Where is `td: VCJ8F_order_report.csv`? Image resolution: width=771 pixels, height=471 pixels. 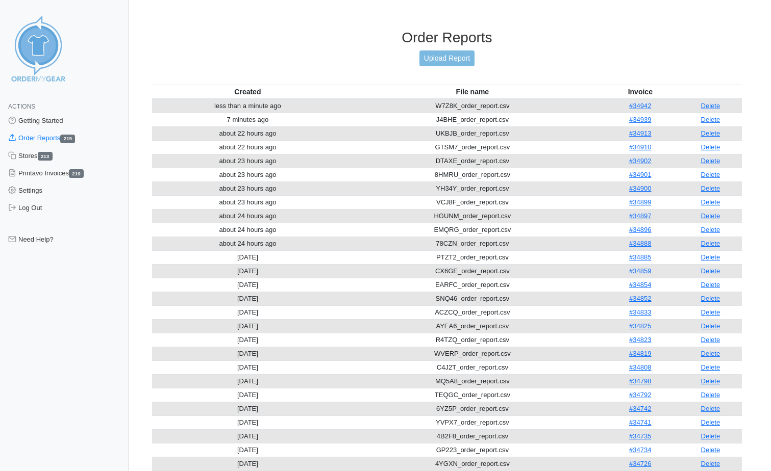
td: VCJ8F_order_report.csv is located at coordinates (472, 202).